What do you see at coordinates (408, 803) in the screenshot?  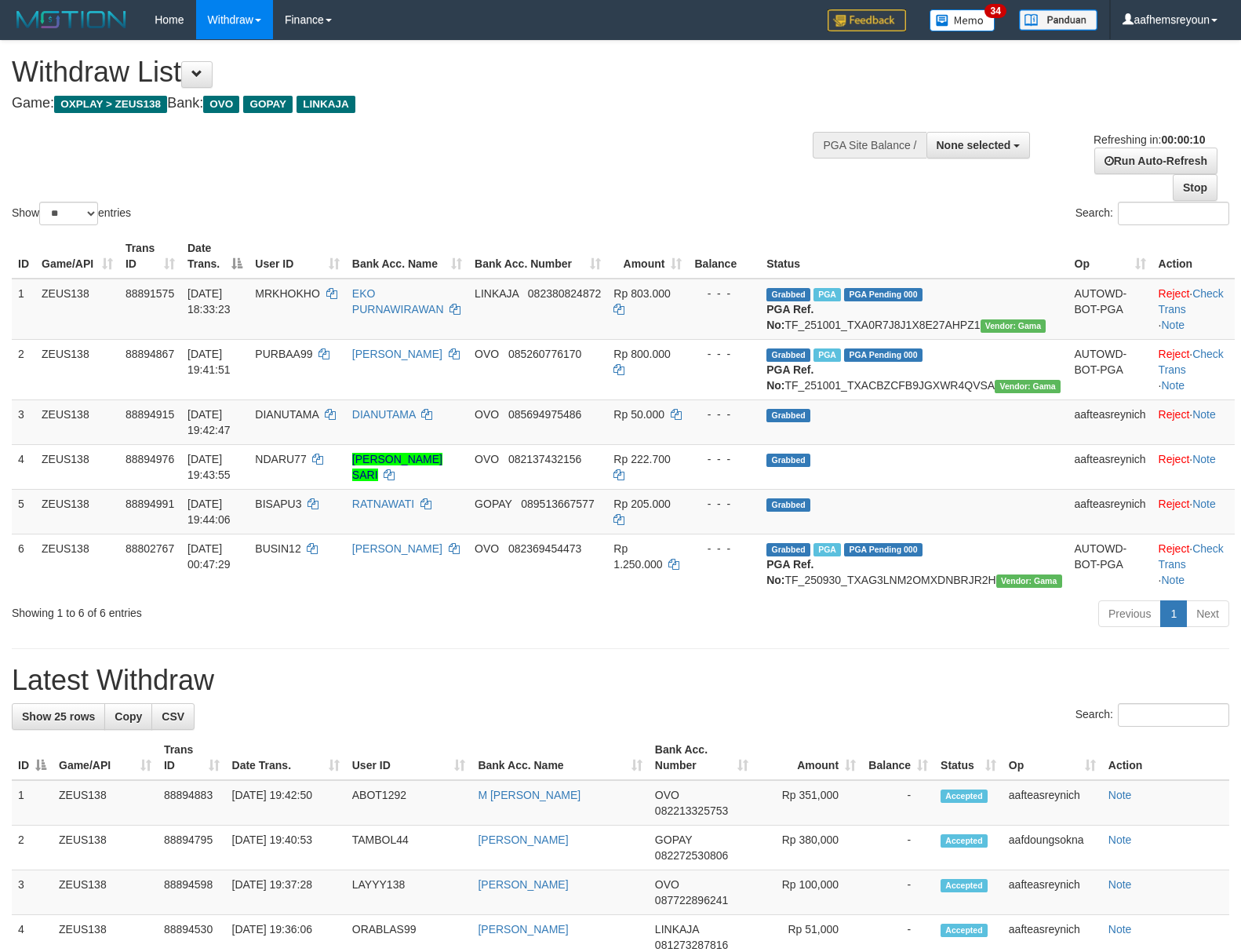 I see `td: ABOT1292` at bounding box center [408, 803].